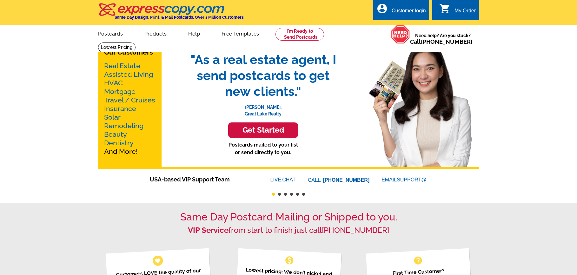 Image resolution: width=577 pixels, height=275 pixels. What do you see at coordinates (276, 180) in the screenshot?
I see `font: LIVE` at bounding box center [276, 180].